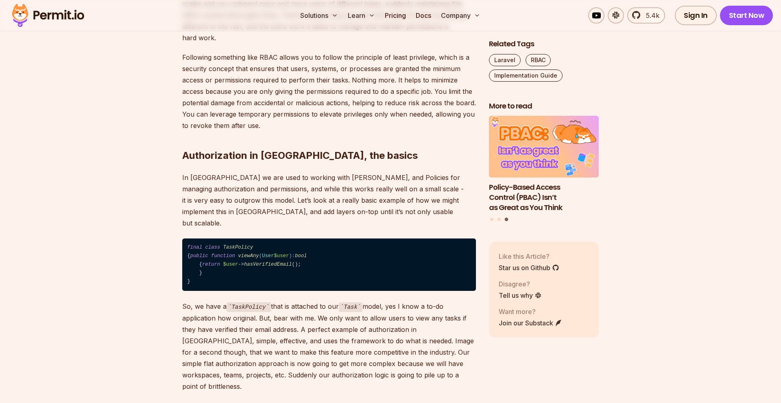  I want to click on span: function, so click(223, 256).